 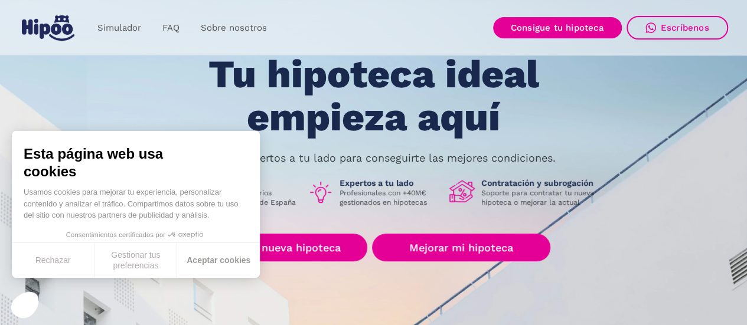 What do you see at coordinates (685, 28) in the screenshot?
I see `div: Escríbenos` at bounding box center [685, 28].